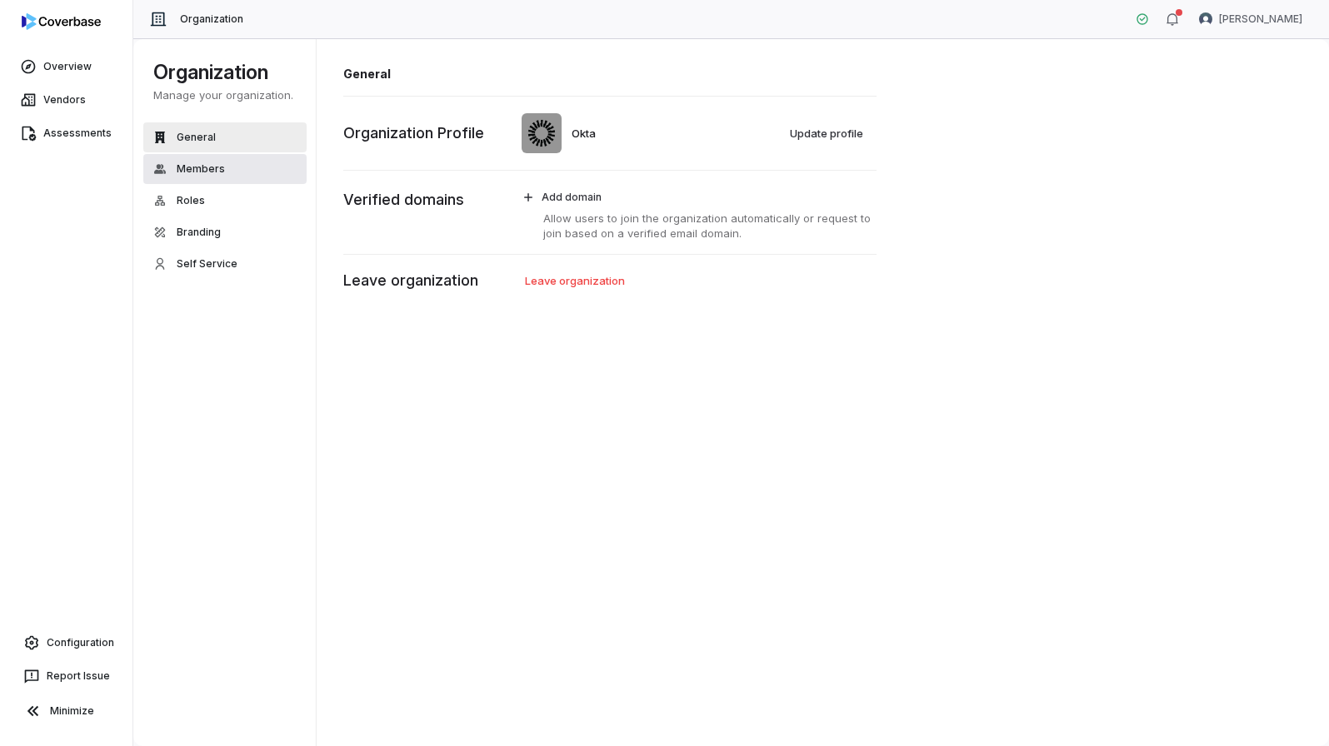  I want to click on img: Okta, so click(541, 133).